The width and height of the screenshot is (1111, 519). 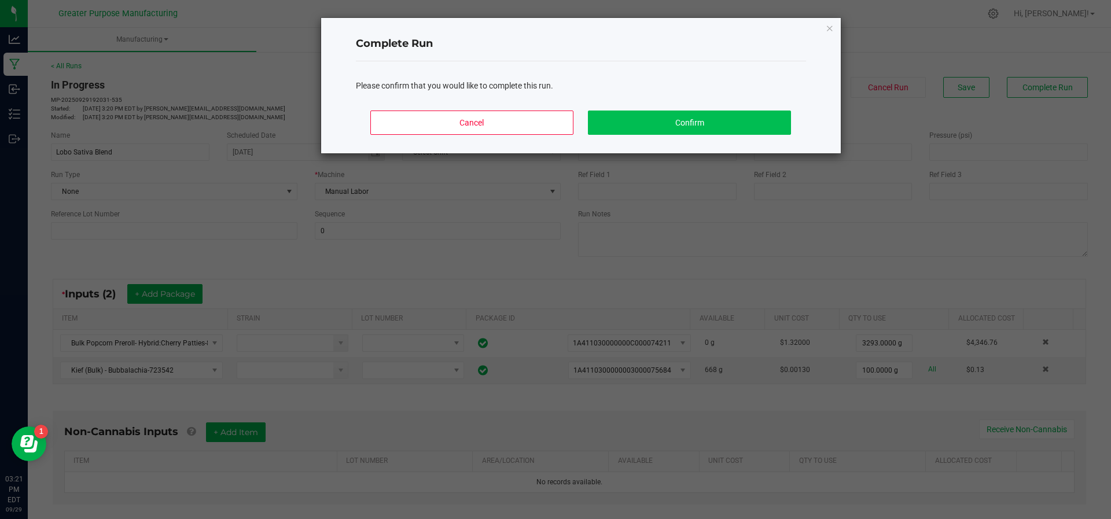 What do you see at coordinates (689, 123) in the screenshot?
I see `button: Confirm` at bounding box center [689, 123].